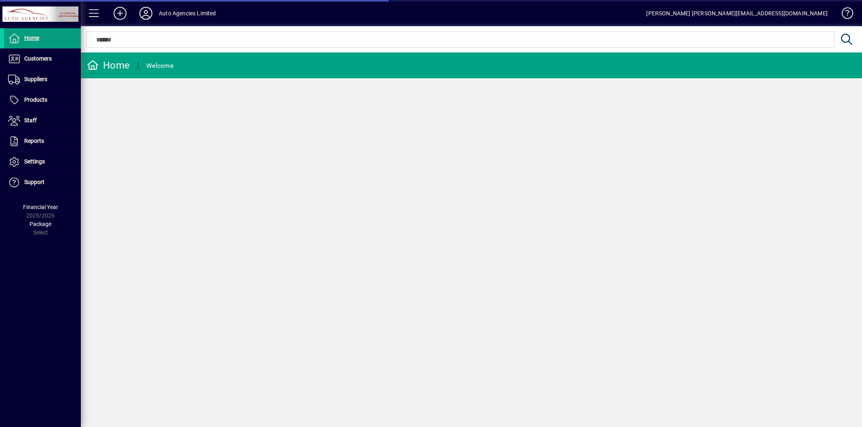 Image resolution: width=862 pixels, height=427 pixels. Describe the element at coordinates (42, 121) in the screenshot. I see `a: Staff` at that location.